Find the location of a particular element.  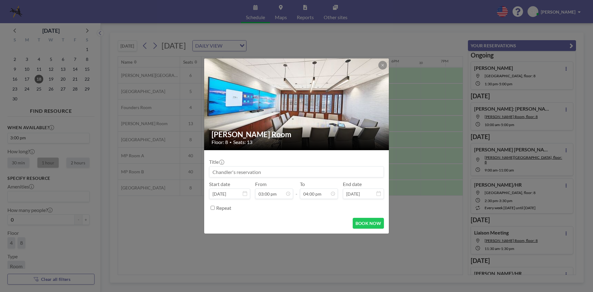

label: Start date is located at coordinates (220, 184).